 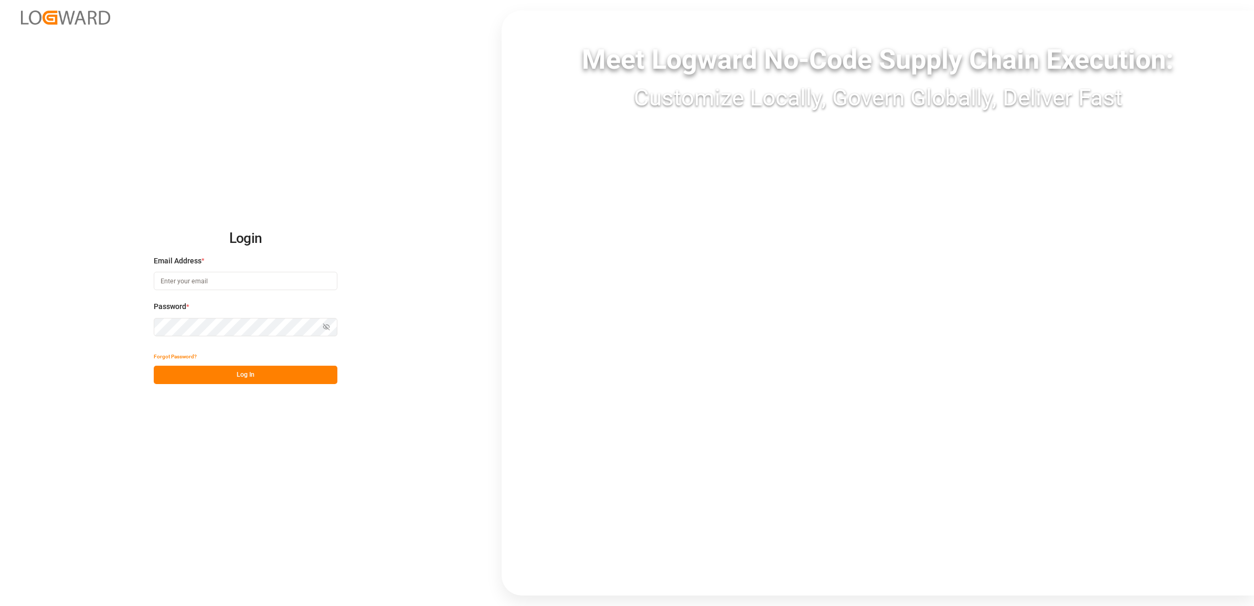 I want to click on button: Log In, so click(x=246, y=375).